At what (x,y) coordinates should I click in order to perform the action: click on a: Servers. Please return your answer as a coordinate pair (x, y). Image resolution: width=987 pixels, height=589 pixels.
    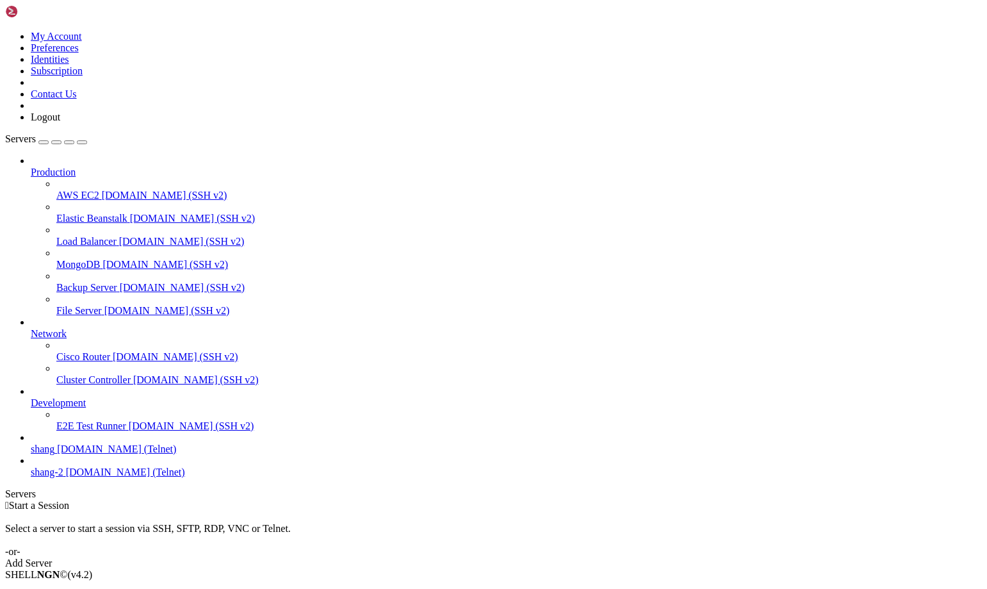
    Looking at the image, I should click on (46, 138).